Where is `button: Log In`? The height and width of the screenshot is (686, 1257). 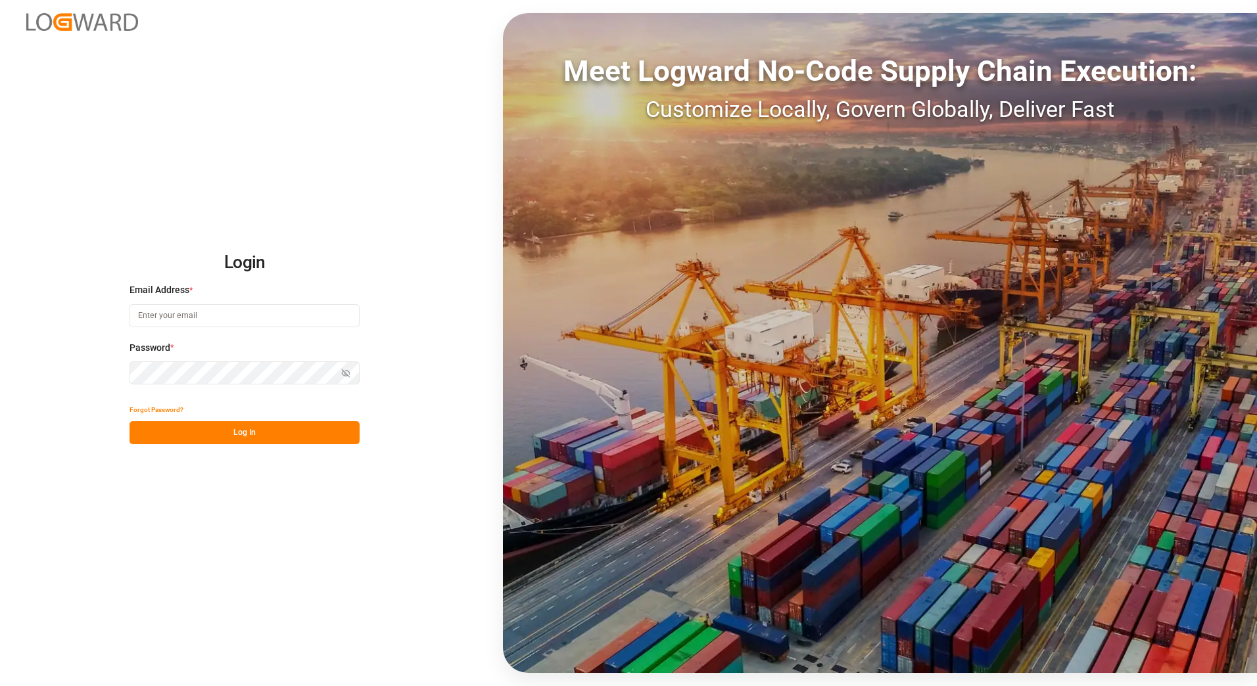 button: Log In is located at coordinates (244, 432).